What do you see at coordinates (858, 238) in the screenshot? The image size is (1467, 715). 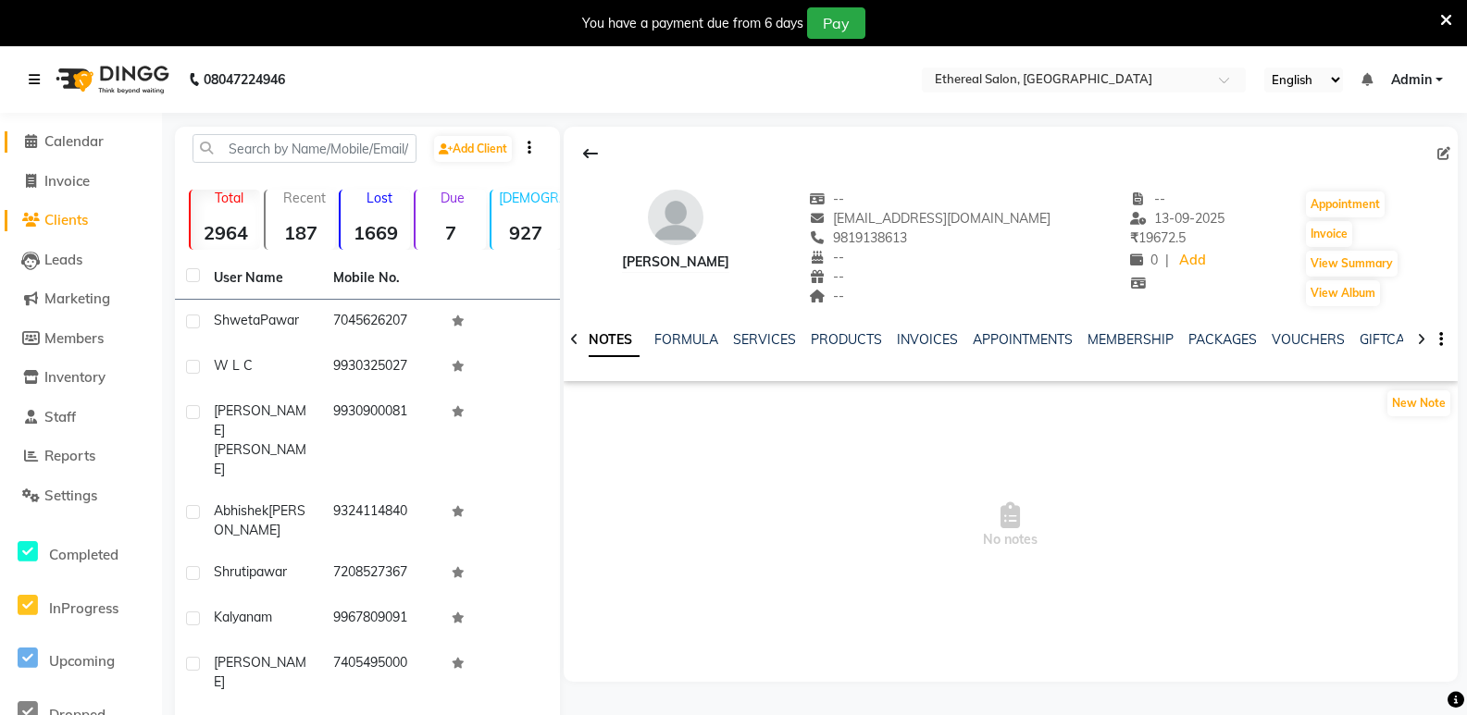 I see `span: 9819138613` at bounding box center [858, 238].